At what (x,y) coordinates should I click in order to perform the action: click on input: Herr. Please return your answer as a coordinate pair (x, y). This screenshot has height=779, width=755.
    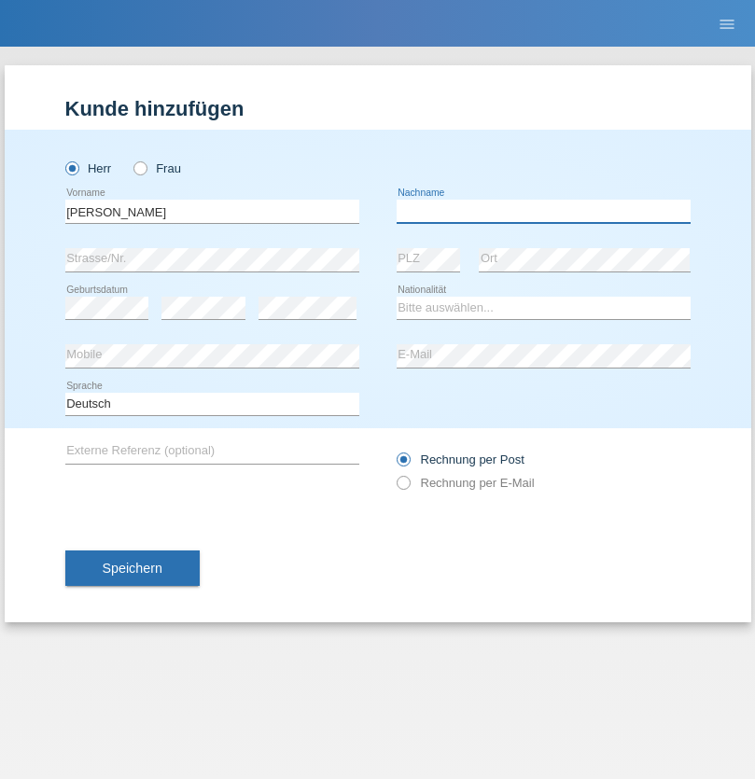
    Looking at the image, I should click on (71, 167).